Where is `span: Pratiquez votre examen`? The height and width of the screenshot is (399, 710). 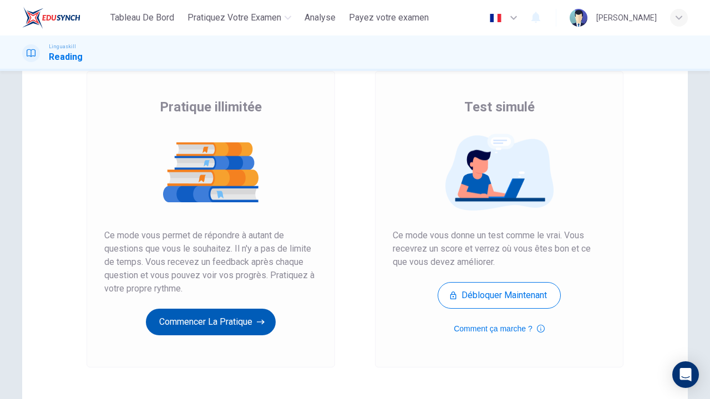
span: Pratiquez votre examen is located at coordinates (234, 18).